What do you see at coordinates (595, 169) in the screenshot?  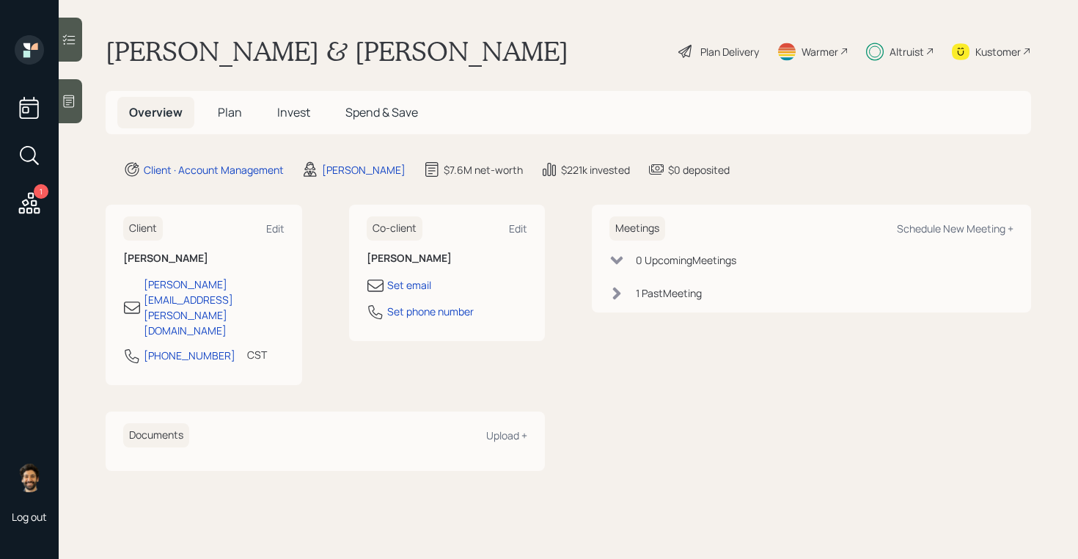 I see `div: $221k invested` at bounding box center [595, 169].